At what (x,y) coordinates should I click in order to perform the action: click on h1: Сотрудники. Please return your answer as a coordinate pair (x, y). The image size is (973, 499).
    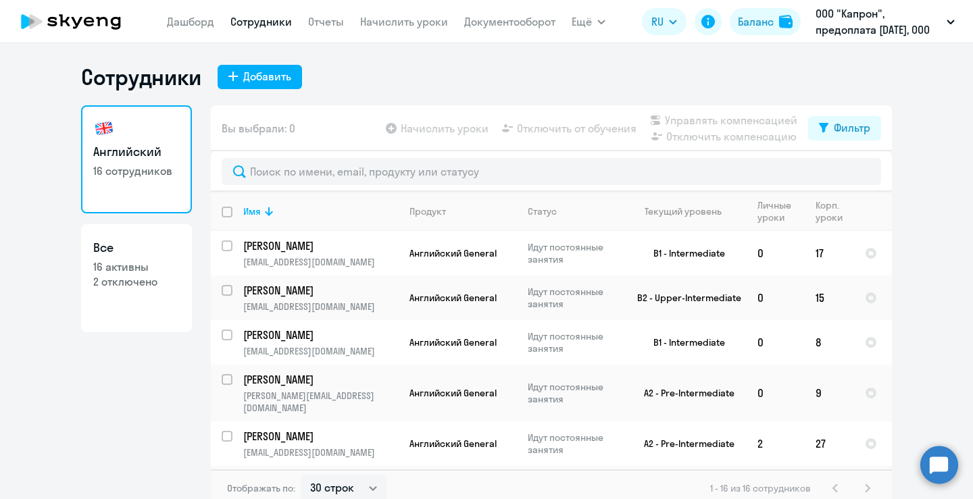
    Looking at the image, I should click on (141, 77).